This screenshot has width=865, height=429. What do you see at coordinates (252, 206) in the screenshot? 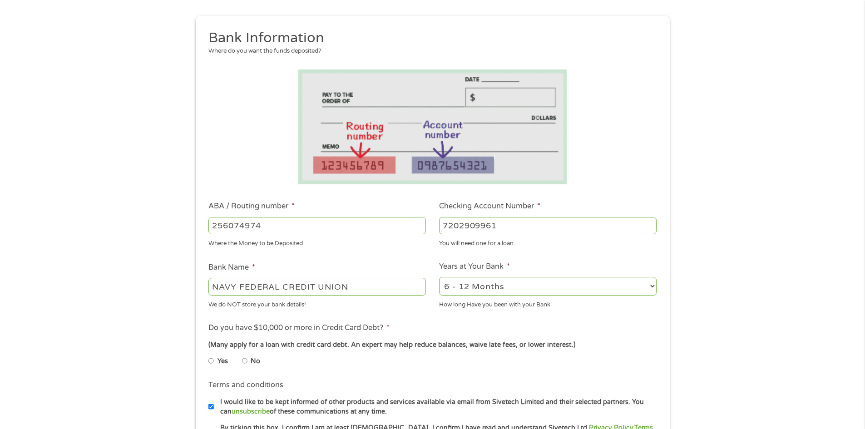
I see `label: ABA / Routing number` at bounding box center [252, 206].